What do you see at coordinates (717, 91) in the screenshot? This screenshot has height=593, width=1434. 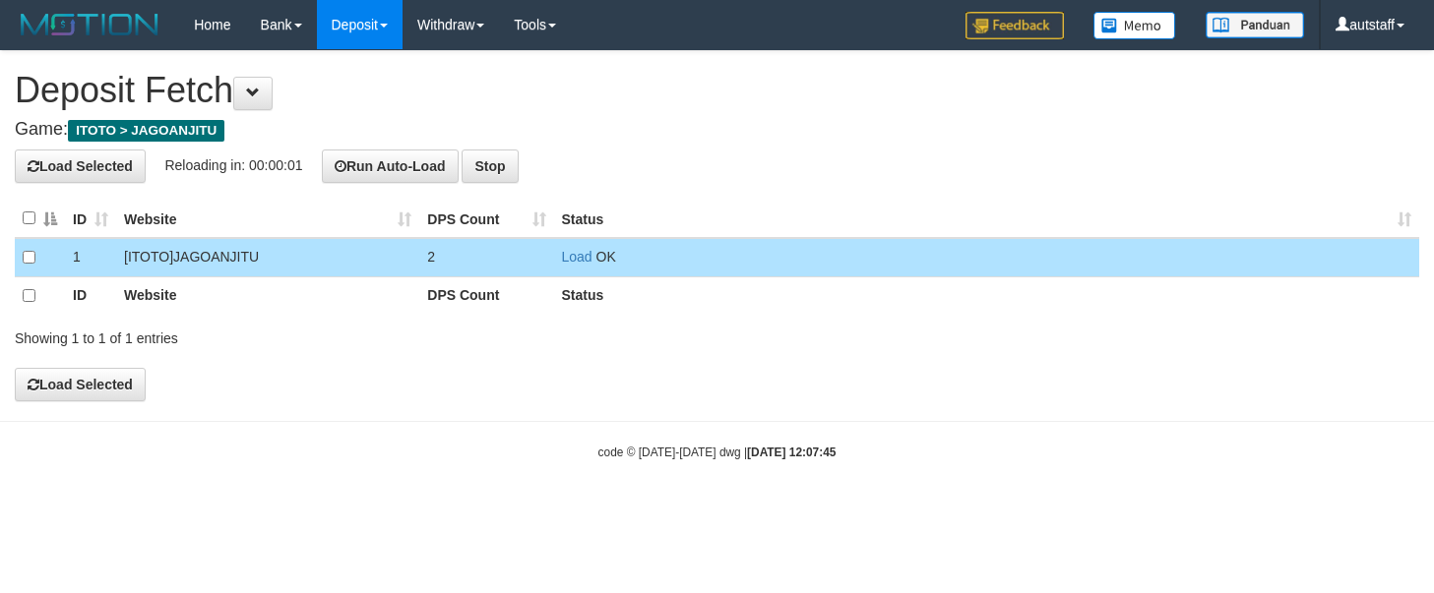 I see `h1: Deposit Fetch` at bounding box center [717, 91].